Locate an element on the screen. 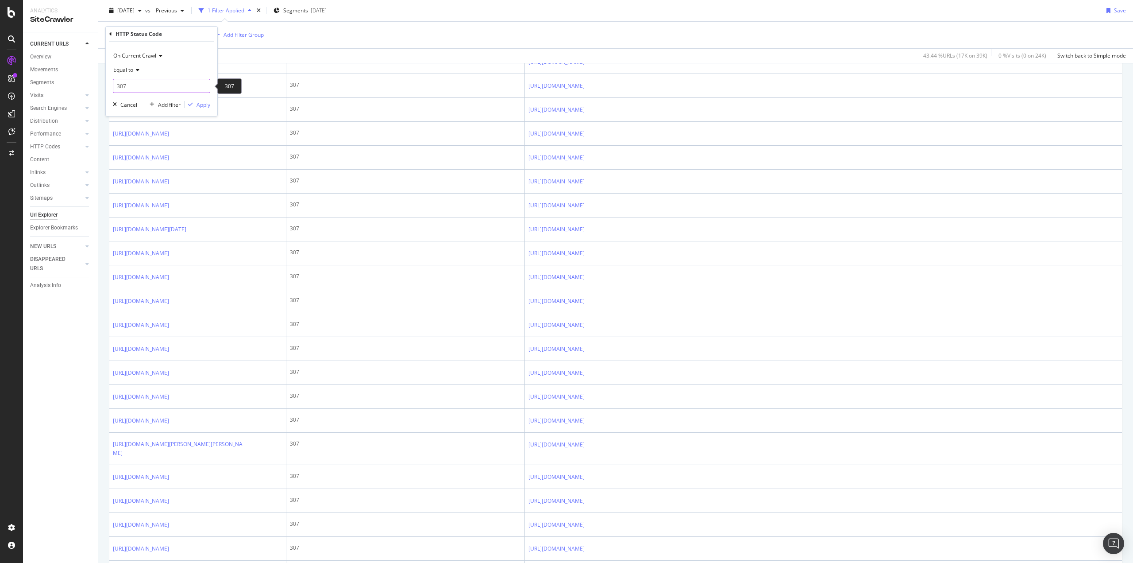 The image size is (1133, 563). button: Add Filter Group is located at coordinates (238, 35).